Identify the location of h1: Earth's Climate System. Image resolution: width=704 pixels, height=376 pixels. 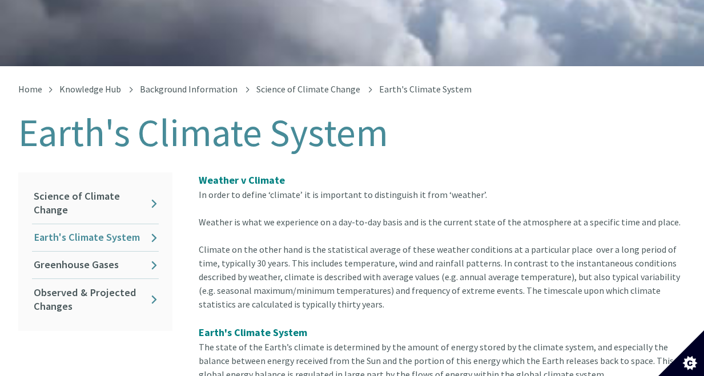
(352, 133).